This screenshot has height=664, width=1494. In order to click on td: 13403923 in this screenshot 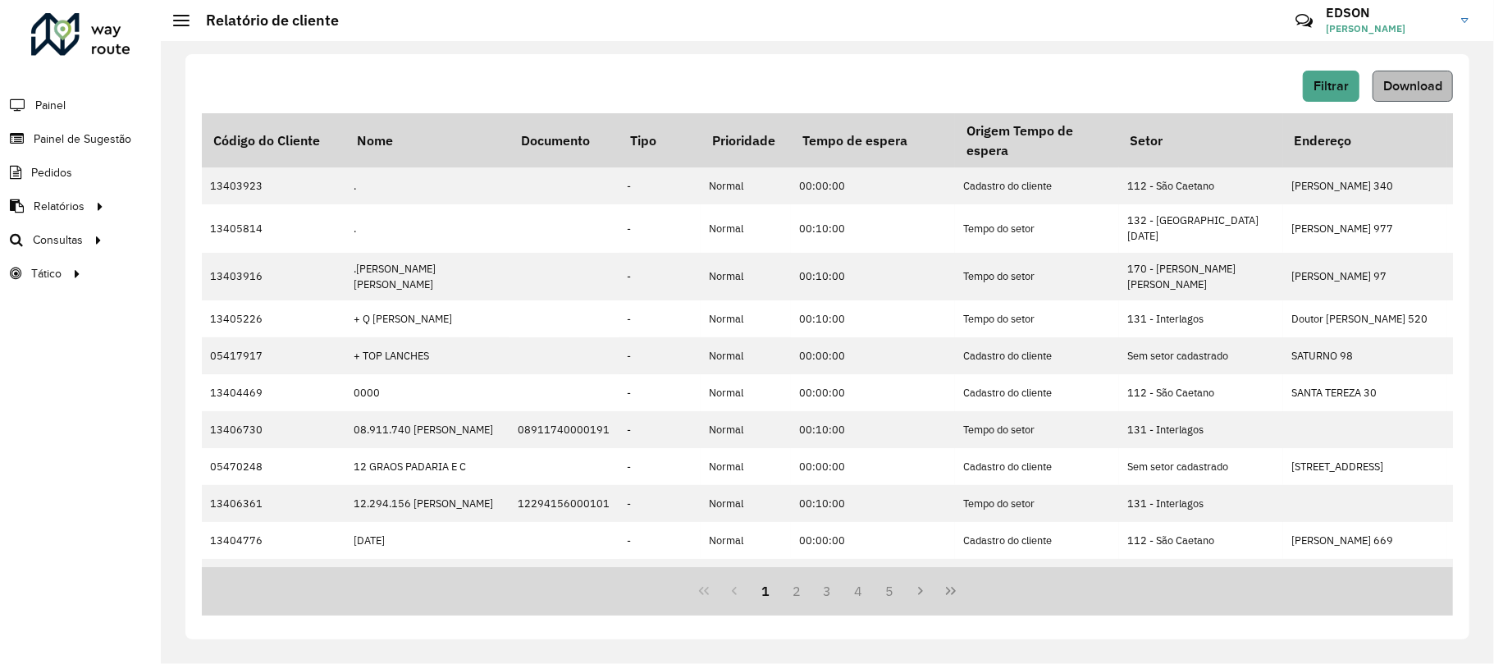, I will do `click(273, 185)`.